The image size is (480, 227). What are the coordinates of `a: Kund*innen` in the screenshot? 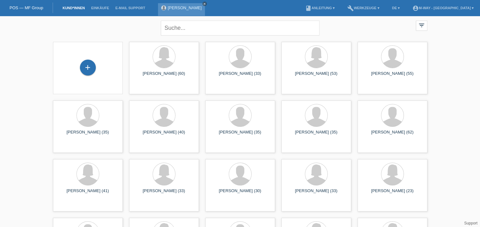 It's located at (74, 8).